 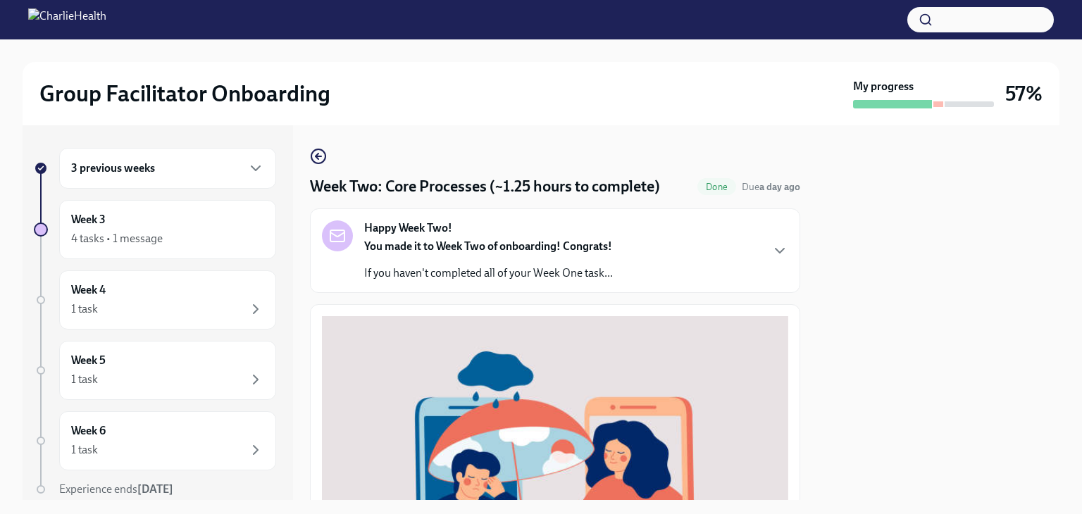 What do you see at coordinates (67, 20) in the screenshot?
I see `img: CharlieHealth` at bounding box center [67, 20].